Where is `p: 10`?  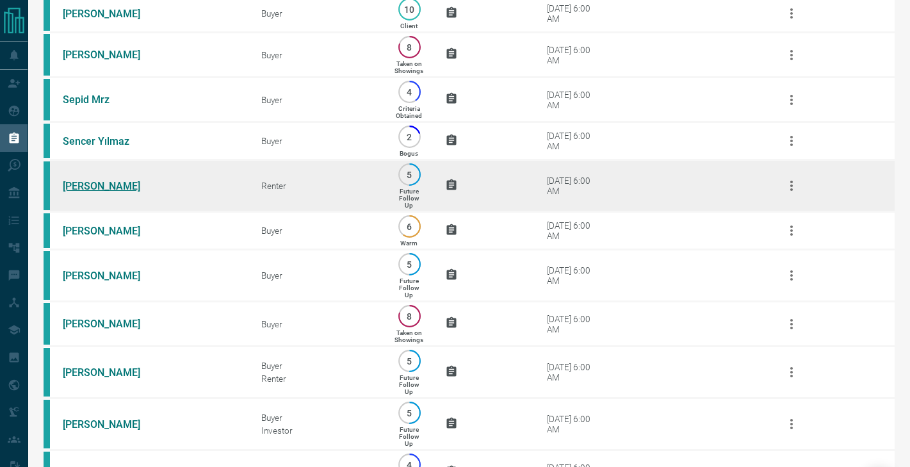 p: 10 is located at coordinates (409, 9).